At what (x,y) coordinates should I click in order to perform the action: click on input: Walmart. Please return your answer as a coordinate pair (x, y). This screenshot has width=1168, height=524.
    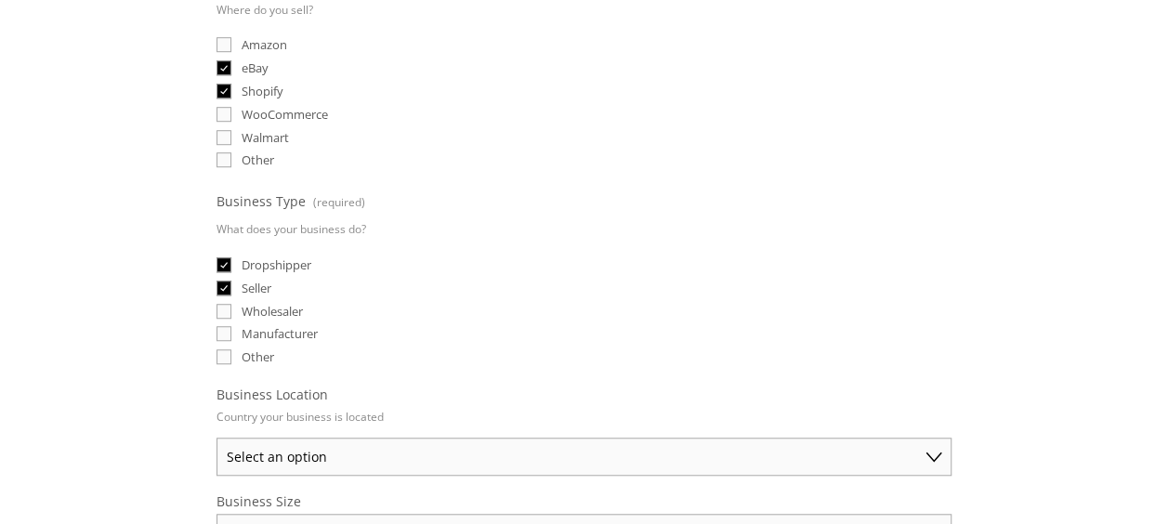
    Looking at the image, I should click on (224, 137).